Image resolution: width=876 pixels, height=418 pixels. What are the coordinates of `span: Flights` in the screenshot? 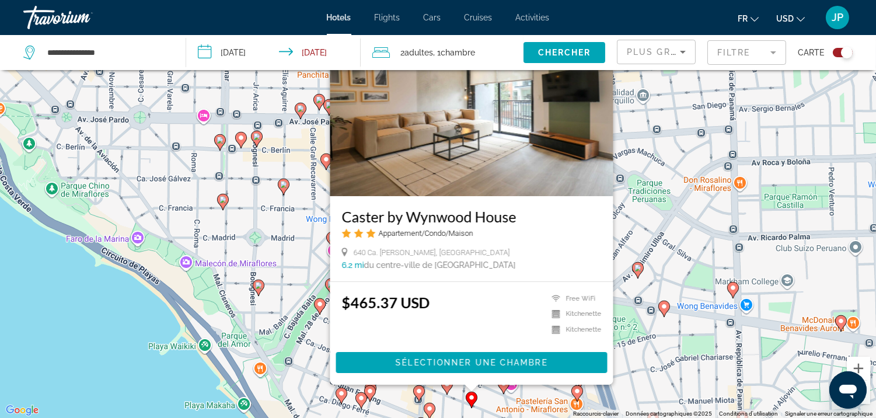 It's located at (388, 18).